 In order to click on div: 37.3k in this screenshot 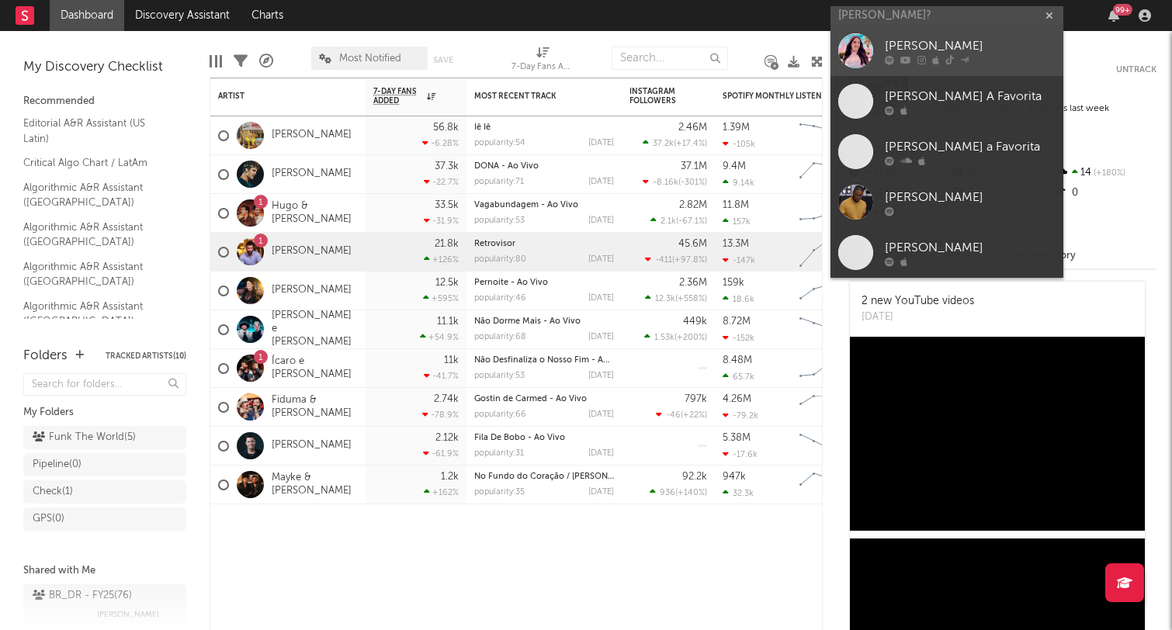, I will do `click(446, 166)`.